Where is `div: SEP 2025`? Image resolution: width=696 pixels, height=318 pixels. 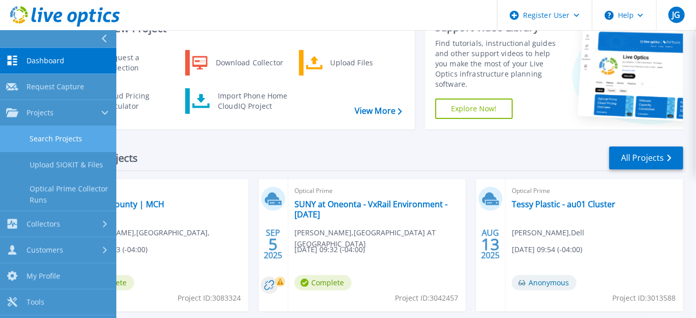
div: SEP 2025 is located at coordinates (273, 244).